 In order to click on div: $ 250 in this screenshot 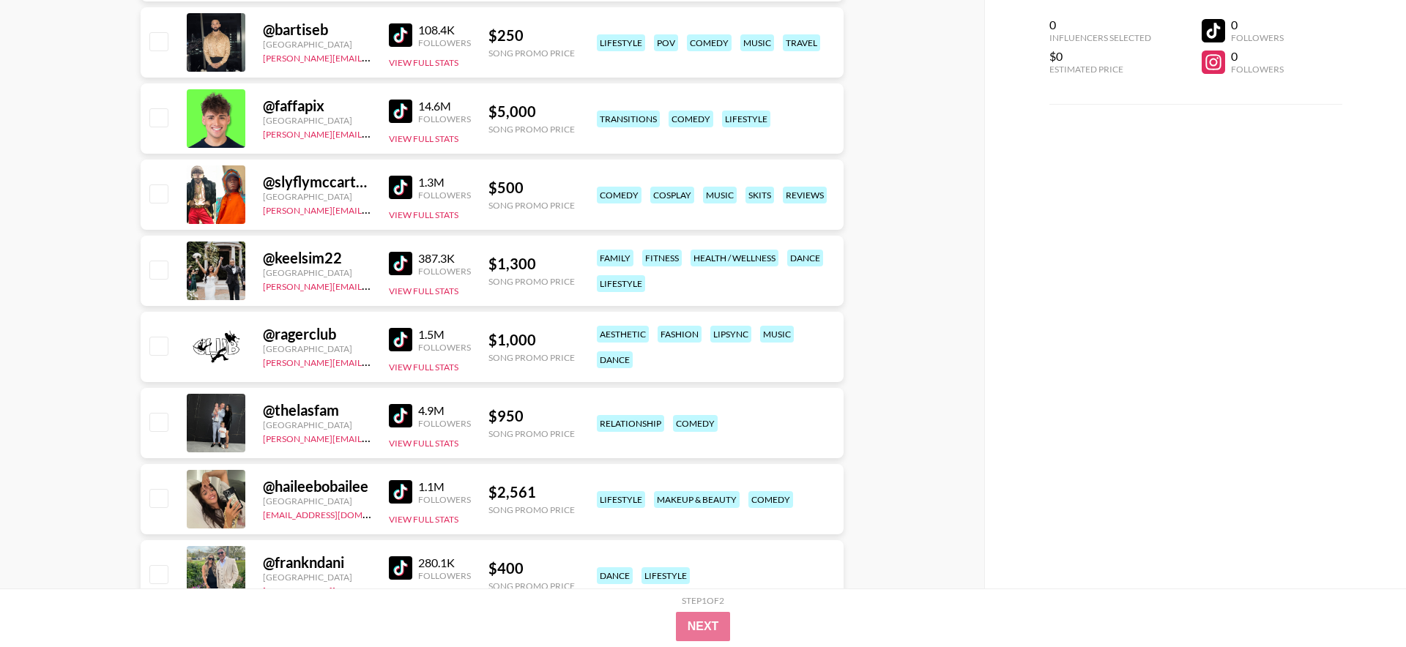, I will do `click(532, 35)`.